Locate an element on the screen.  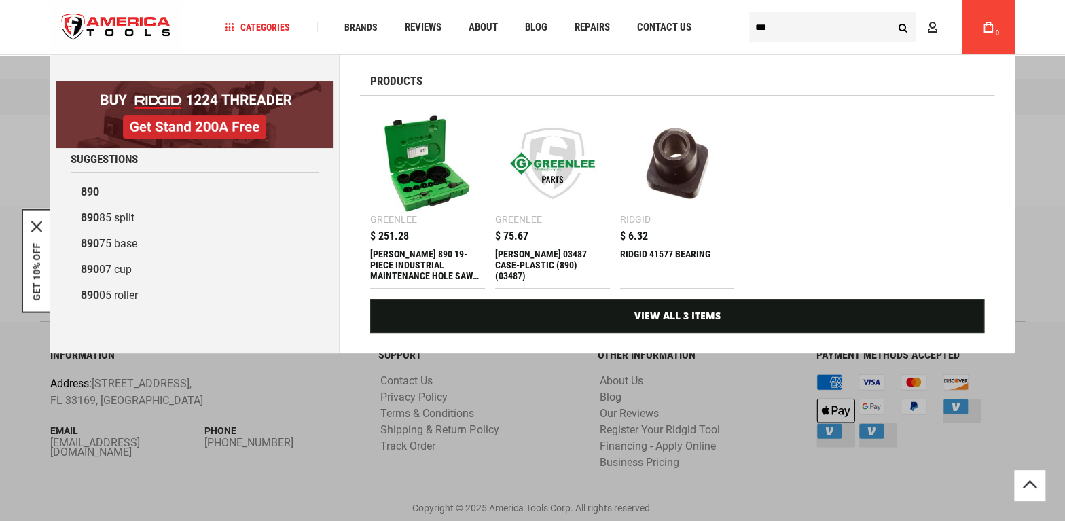
span: $ 75.67 is located at coordinates (511, 236).